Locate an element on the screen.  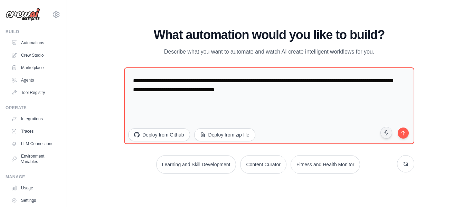
div: Operate is located at coordinates (33, 108).